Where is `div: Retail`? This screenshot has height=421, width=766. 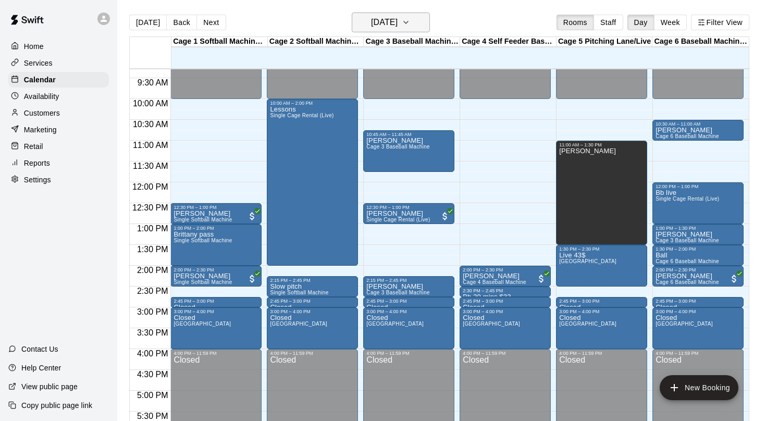
div: Retail is located at coordinates (58, 146).